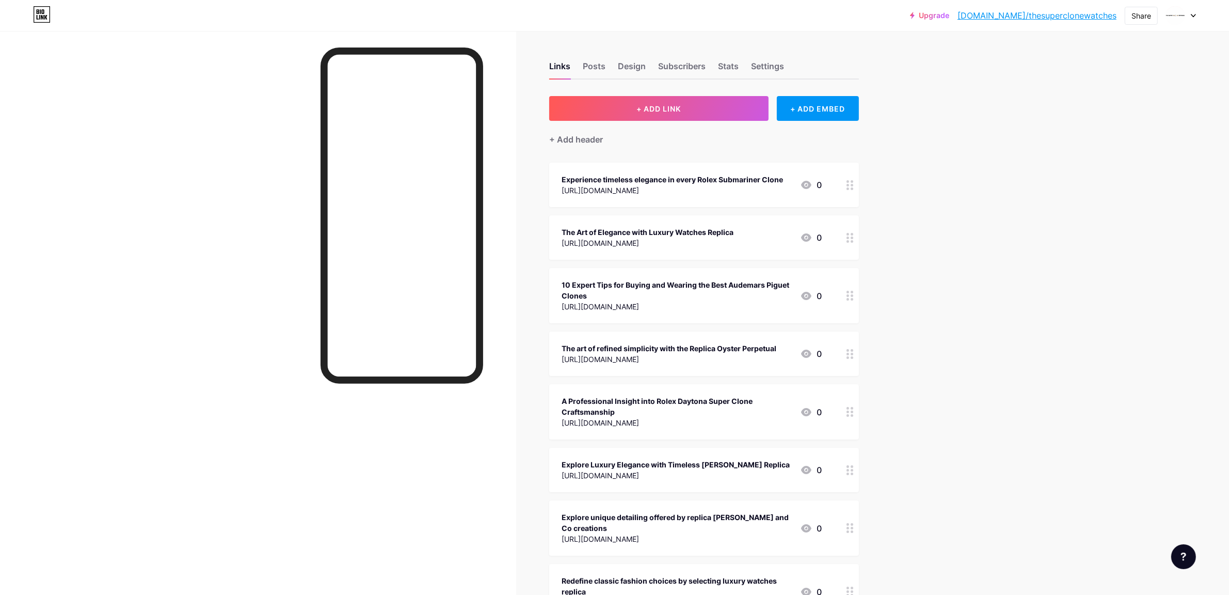  Describe the element at coordinates (672, 179) in the screenshot. I see `div: Experience timeless elegance in every Rolex Submariner Clone` at that location.